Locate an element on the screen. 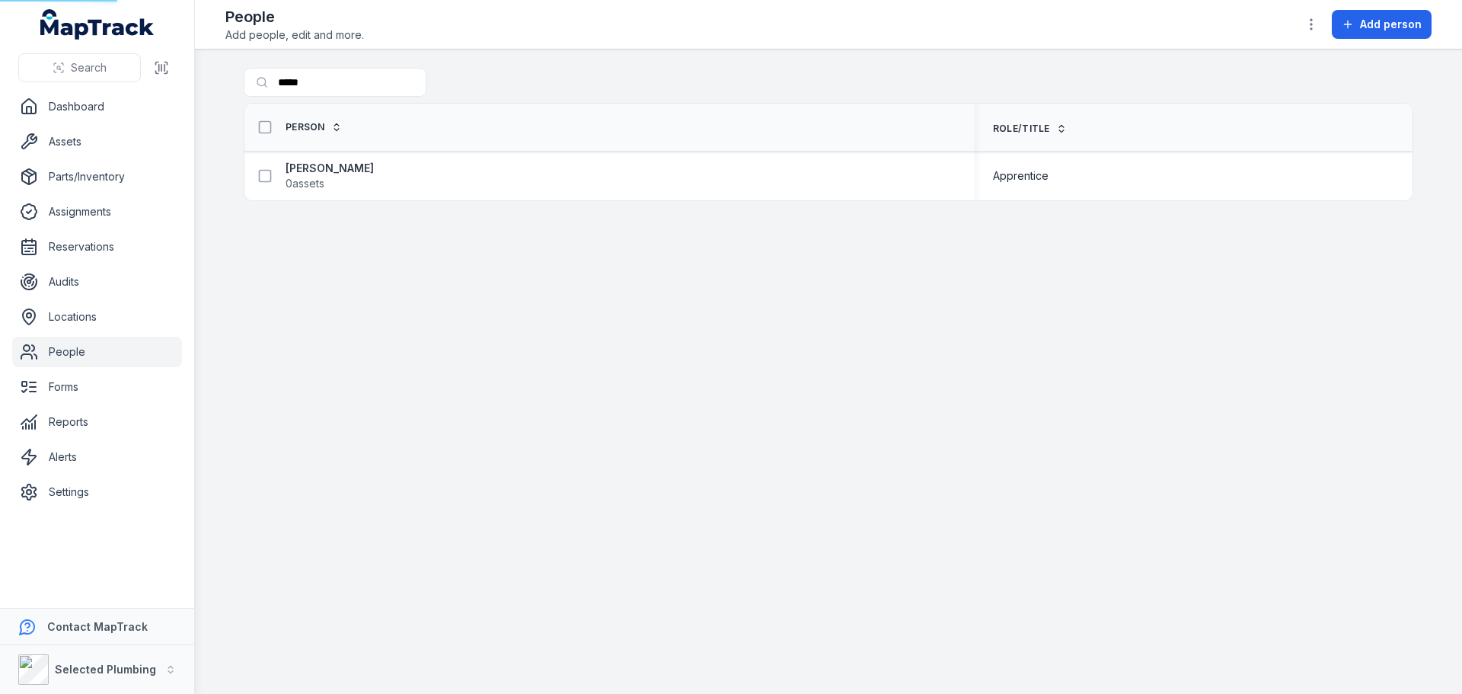 The width and height of the screenshot is (1462, 694). span: 0 assets is located at coordinates (305, 184).